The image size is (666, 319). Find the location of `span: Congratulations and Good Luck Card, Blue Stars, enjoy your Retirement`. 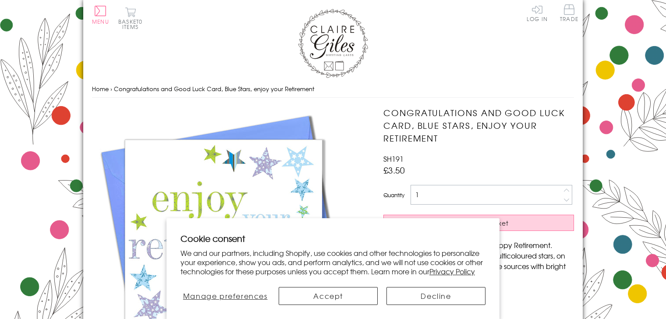

span: Congratulations and Good Luck Card, Blue Stars, enjoy your Retirement is located at coordinates (214, 89).